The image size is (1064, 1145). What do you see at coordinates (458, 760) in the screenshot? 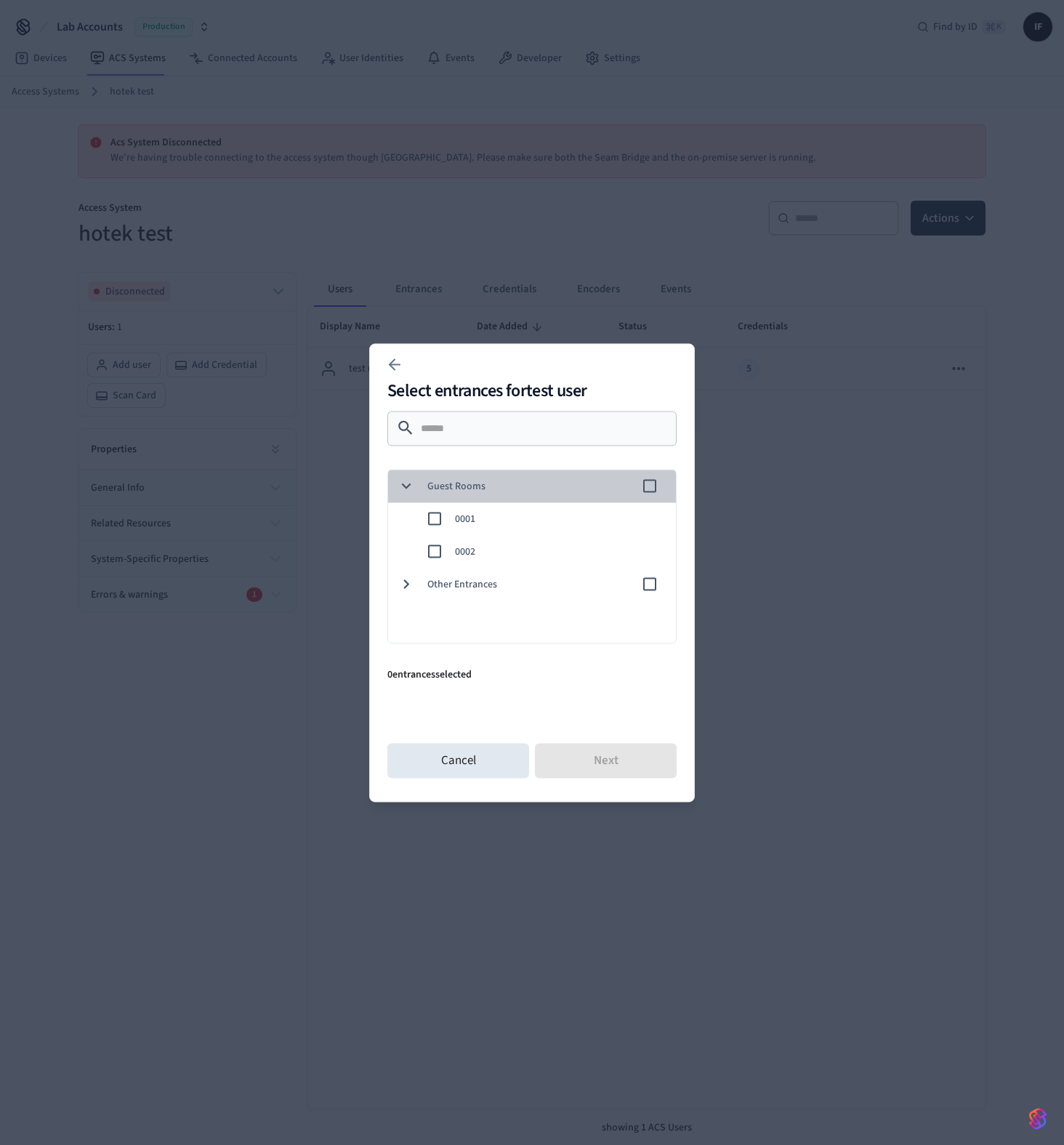
I see `button: Cancel` at bounding box center [458, 760].